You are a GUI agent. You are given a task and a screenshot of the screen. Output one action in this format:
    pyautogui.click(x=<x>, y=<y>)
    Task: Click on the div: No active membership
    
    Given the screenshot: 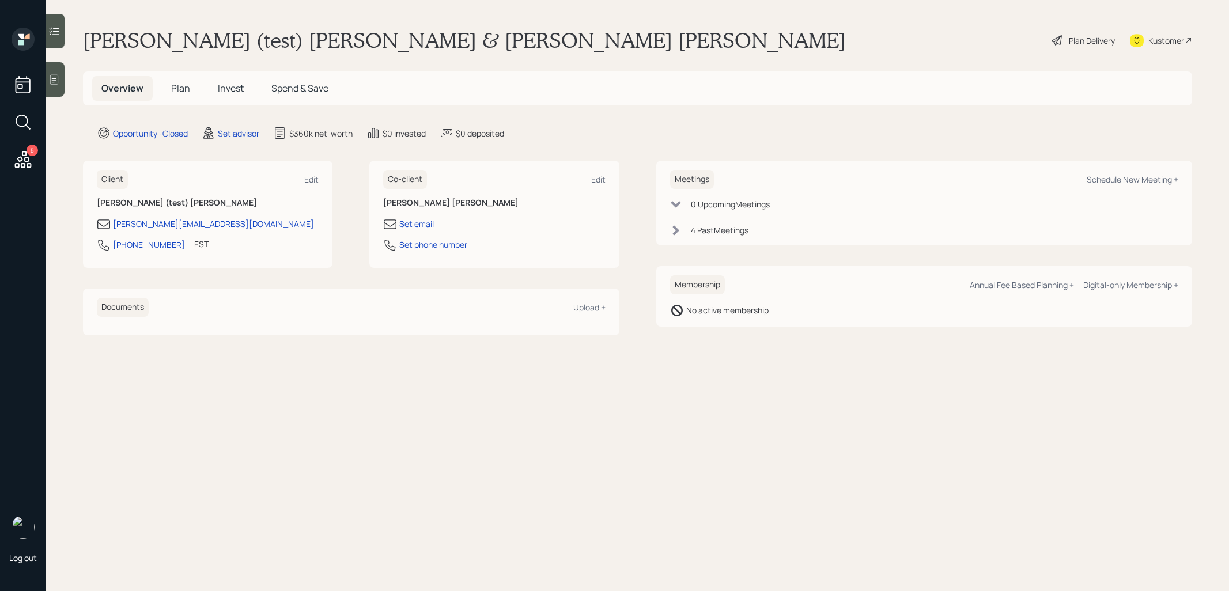 What is the action you would take?
    pyautogui.click(x=727, y=310)
    